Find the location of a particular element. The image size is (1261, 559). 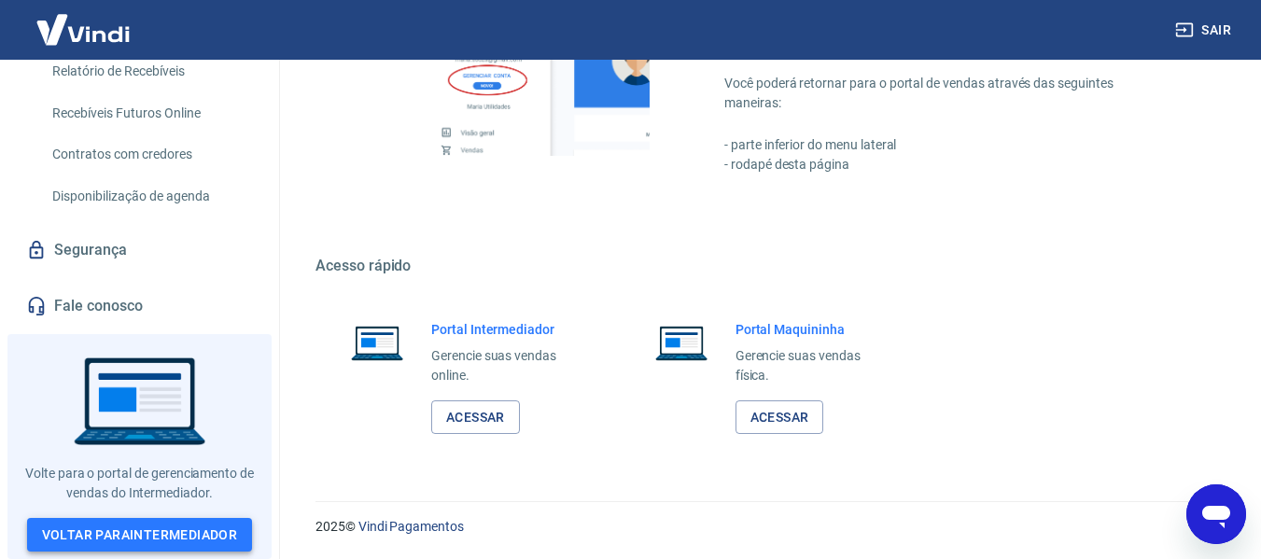

a: Segurança is located at coordinates (139, 250).